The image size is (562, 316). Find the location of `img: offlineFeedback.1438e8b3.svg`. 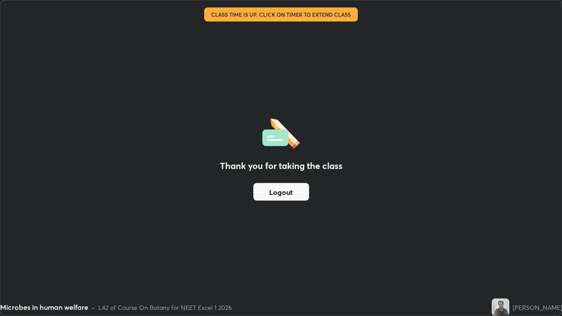

img: offlineFeedback.1438e8b3.svg is located at coordinates (281, 132).